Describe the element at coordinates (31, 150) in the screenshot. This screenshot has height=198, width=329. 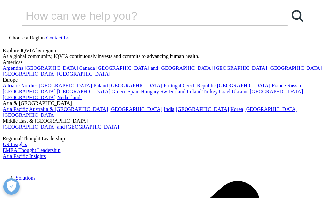
I see `span: EMEA Thought Leadership` at that location.